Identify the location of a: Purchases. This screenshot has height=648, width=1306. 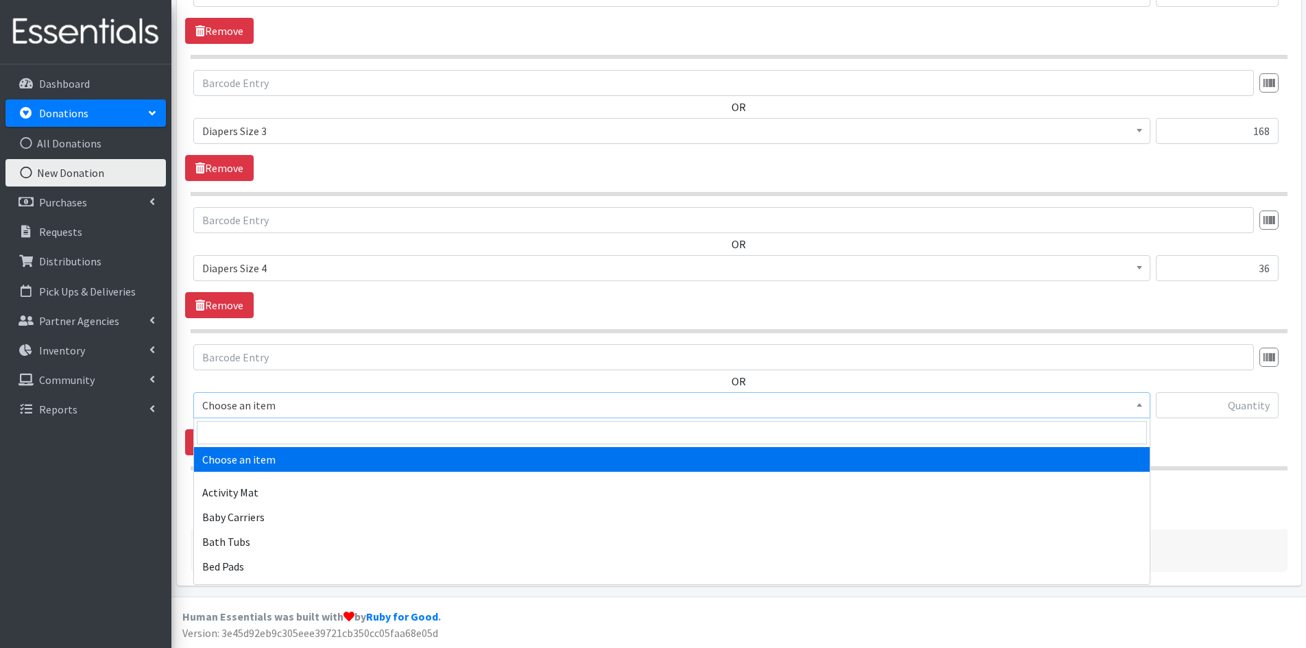
(86, 202).